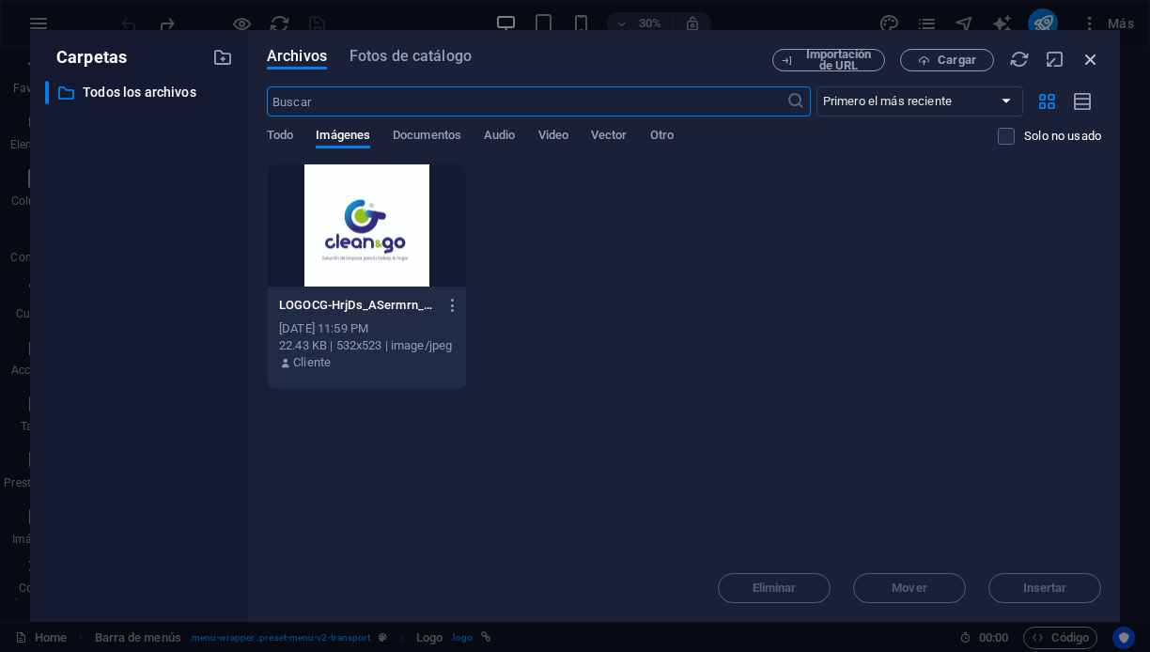  Describe the element at coordinates (411, 56) in the screenshot. I see `span: Fotos de catálogo` at that location.